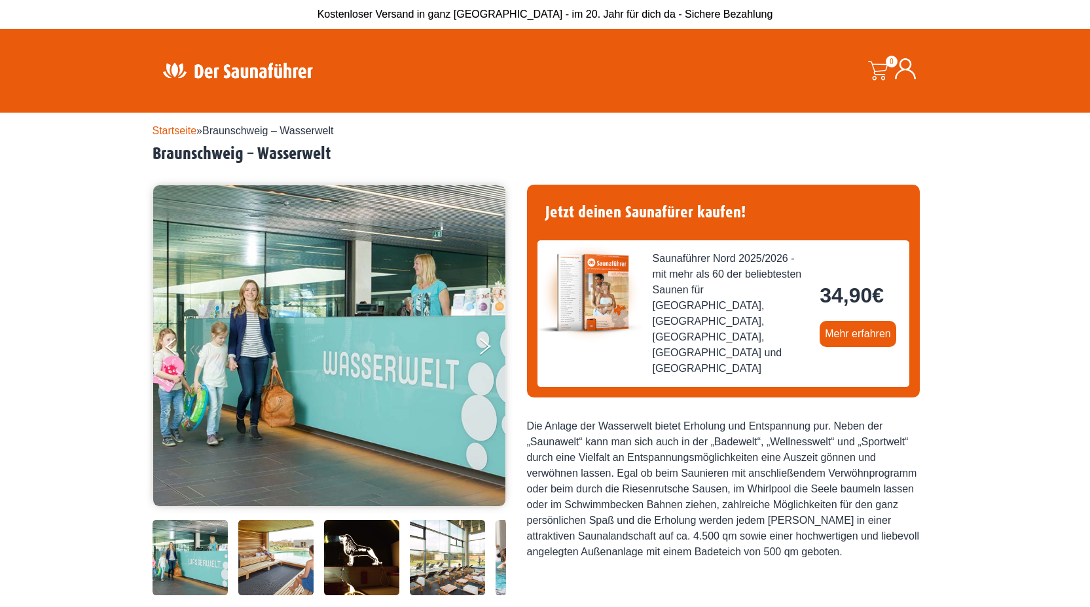 This screenshot has width=1090, height=607. Describe the element at coordinates (851, 295) in the screenshot. I see `bdi: 34,90` at that location.